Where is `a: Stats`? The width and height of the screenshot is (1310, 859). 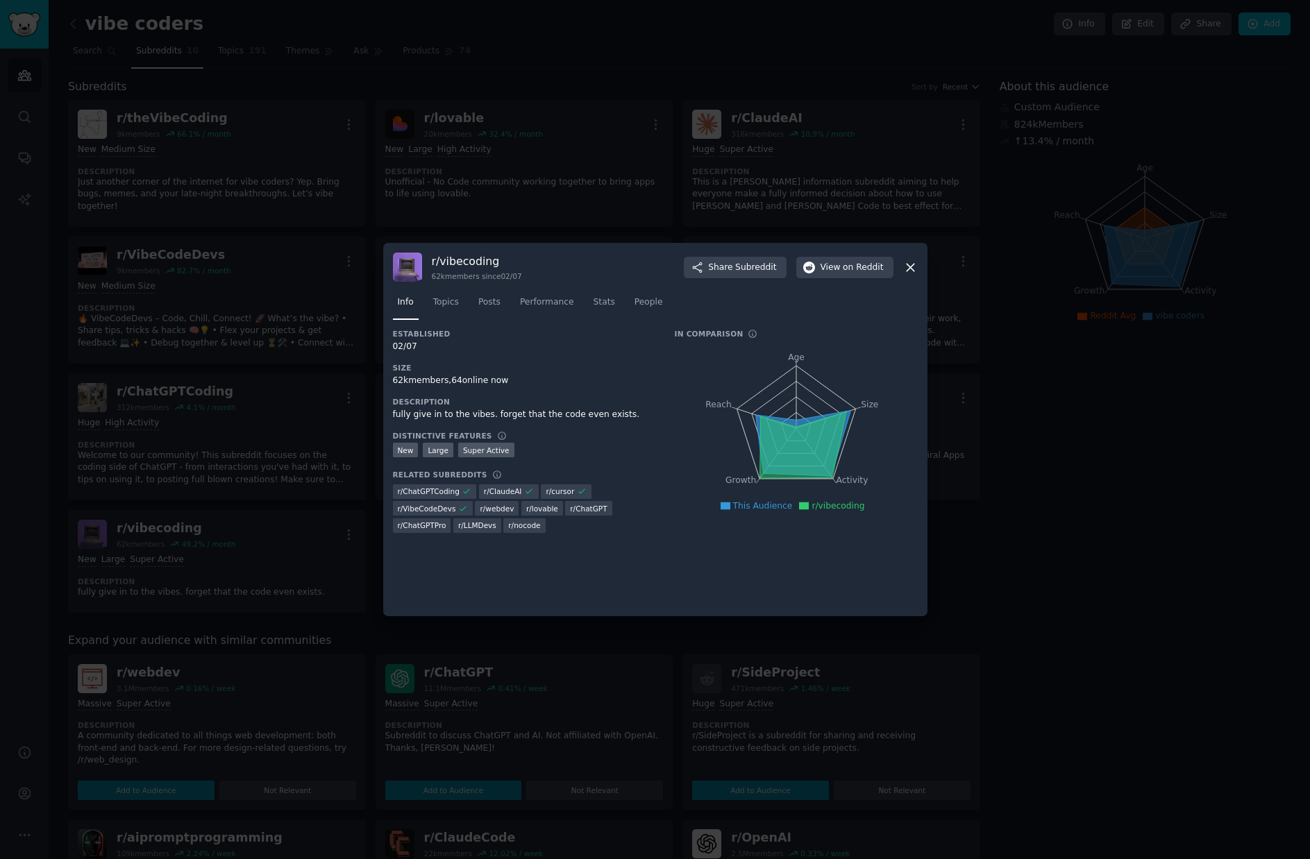
a: Stats is located at coordinates (604, 305).